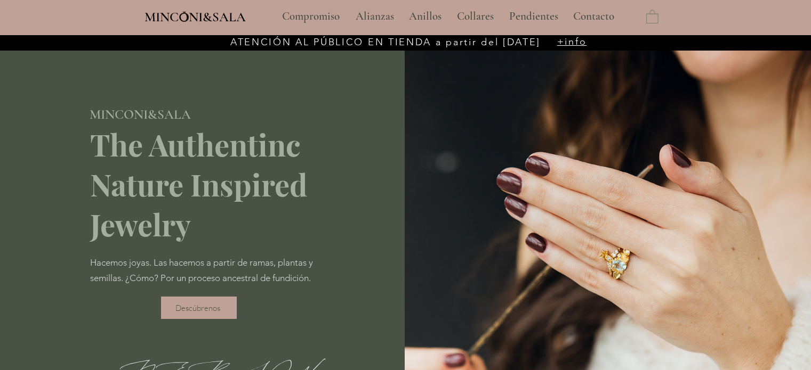 This screenshot has height=370, width=811. I want to click on p: Contacto, so click(593, 17).